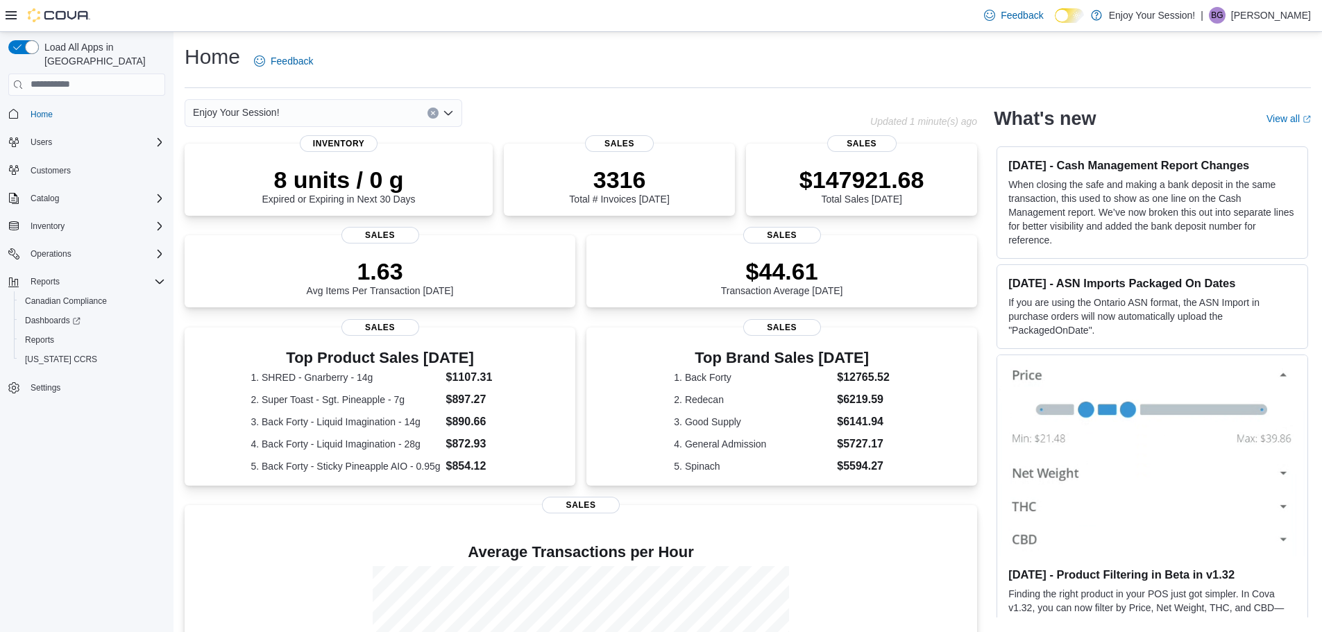  I want to click on span: Operations, so click(51, 254).